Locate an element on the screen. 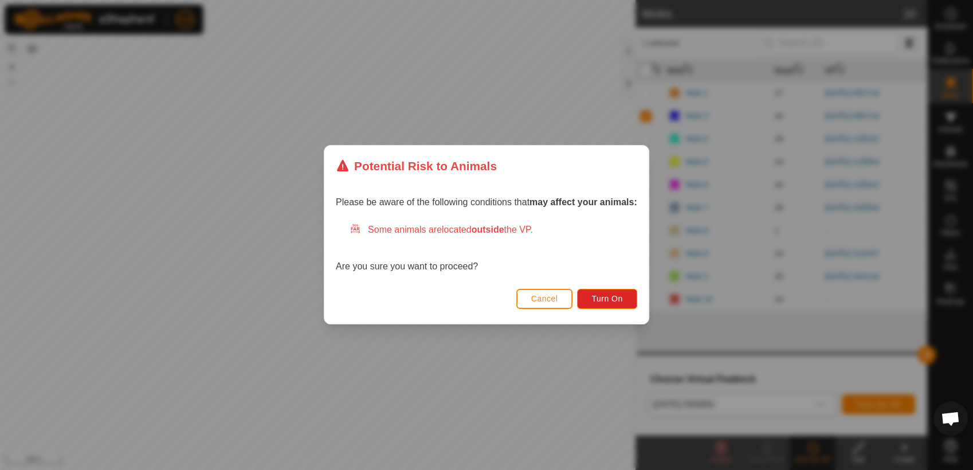 The width and height of the screenshot is (973, 470). button: Turn On is located at coordinates (608, 299).